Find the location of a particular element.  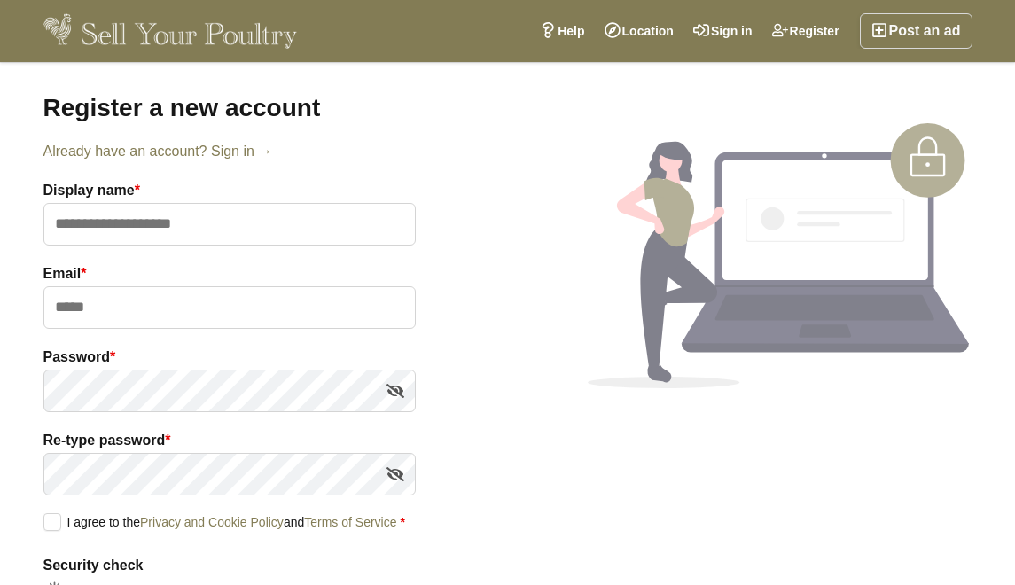

a: Sign in is located at coordinates (722, 31).